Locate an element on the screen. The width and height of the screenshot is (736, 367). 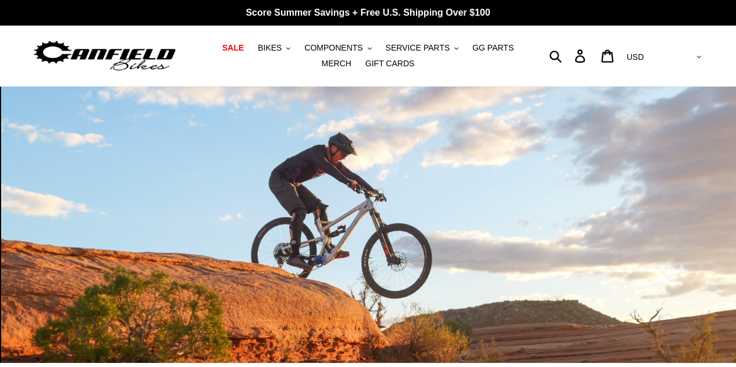
button: COMPONENTS is located at coordinates (337, 48).